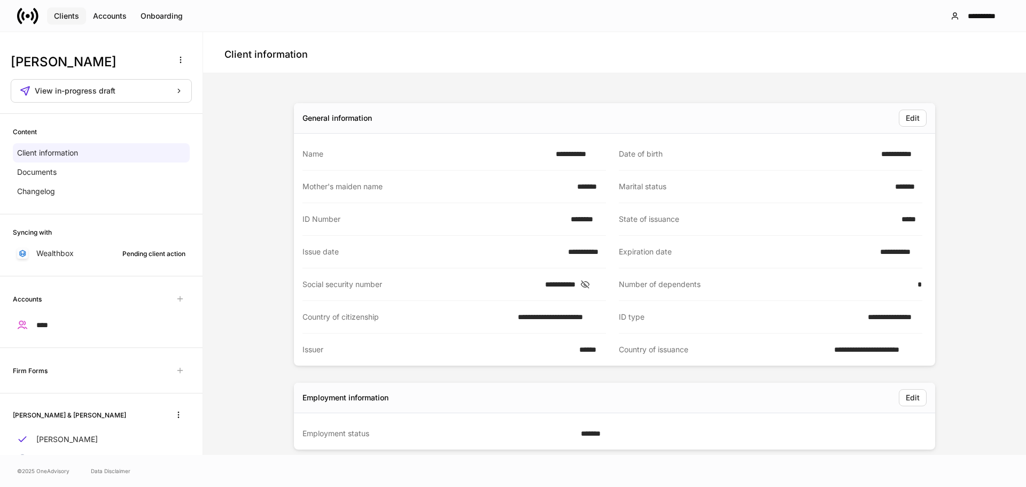 The width and height of the screenshot is (1026, 487). What do you see at coordinates (75, 91) in the screenshot?
I see `span: View in-progress draft` at bounding box center [75, 91].